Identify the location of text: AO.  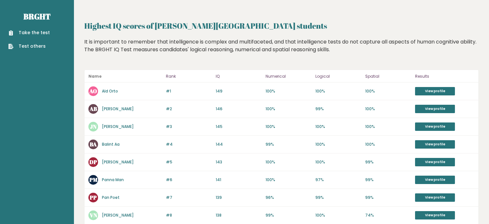
(93, 91).